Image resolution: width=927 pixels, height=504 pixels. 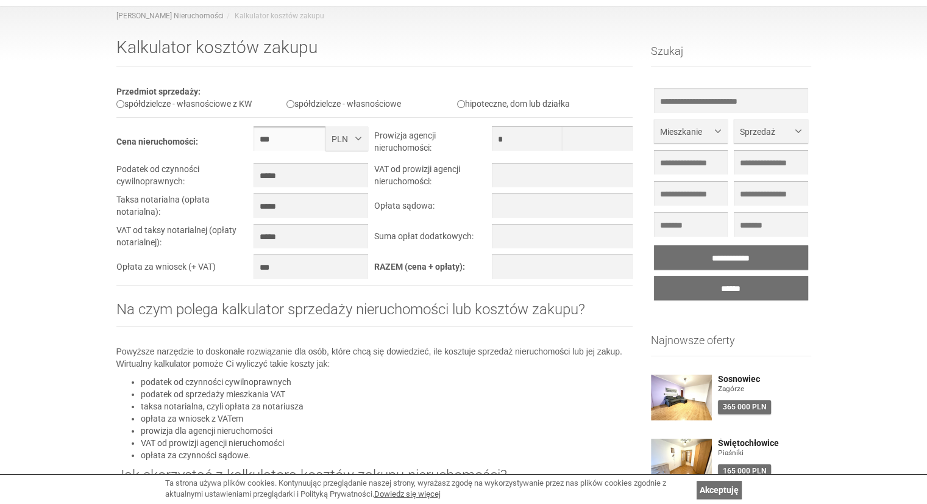 What do you see at coordinates (120, 104) in the screenshot?
I see `input: spółdzielcze - własnościowe z KW` at bounding box center [120, 104].